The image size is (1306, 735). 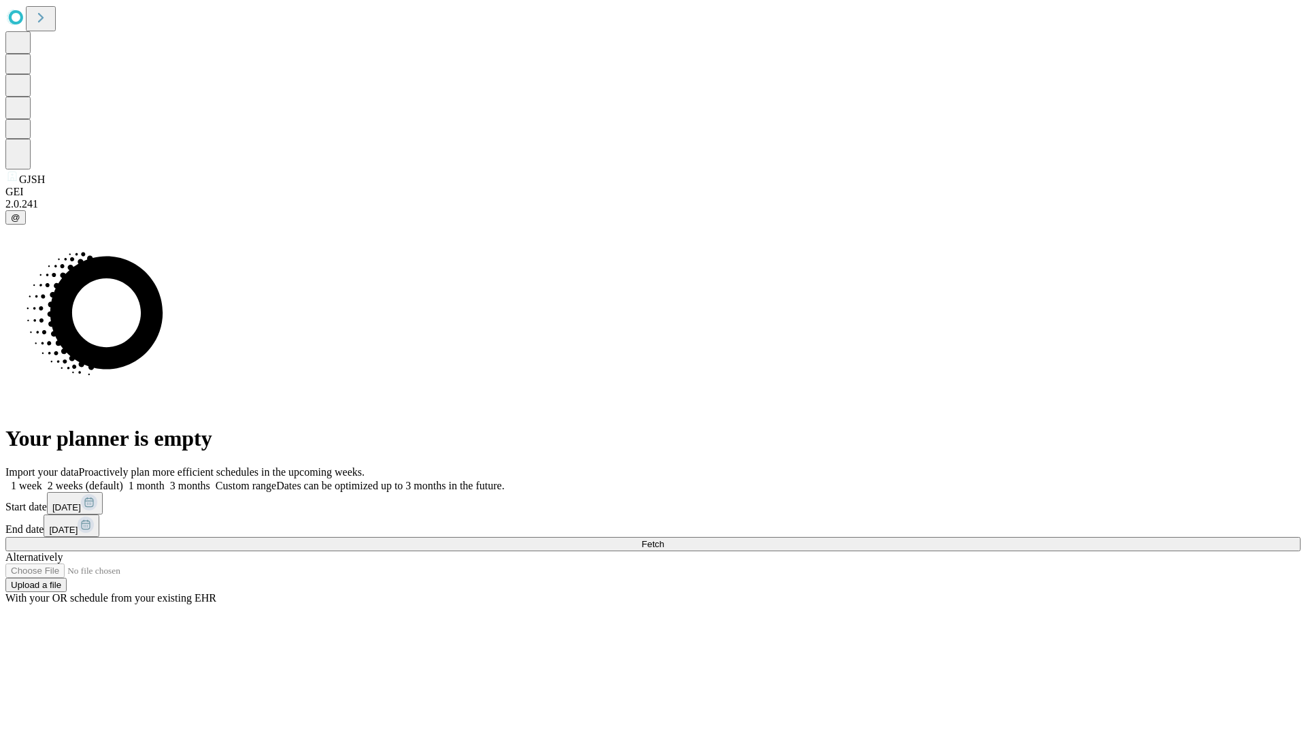 What do you see at coordinates (190, 485) in the screenshot?
I see `span: 3 months` at bounding box center [190, 485].